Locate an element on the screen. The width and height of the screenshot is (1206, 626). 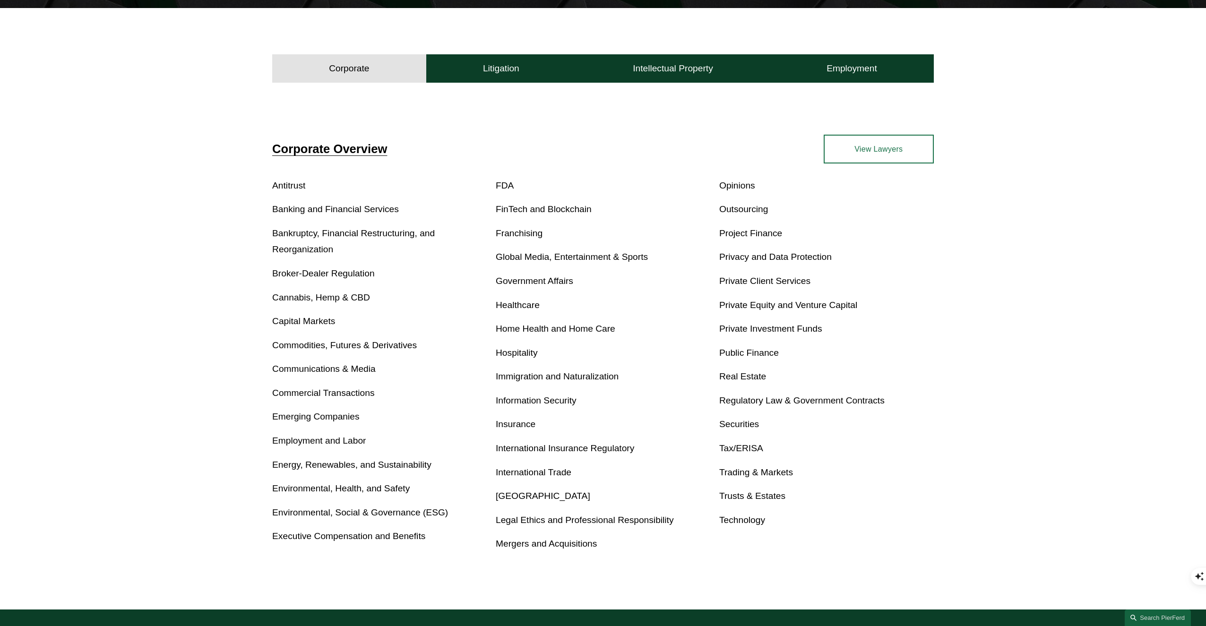
a: Private Equity and Venture Capital is located at coordinates (788, 305).